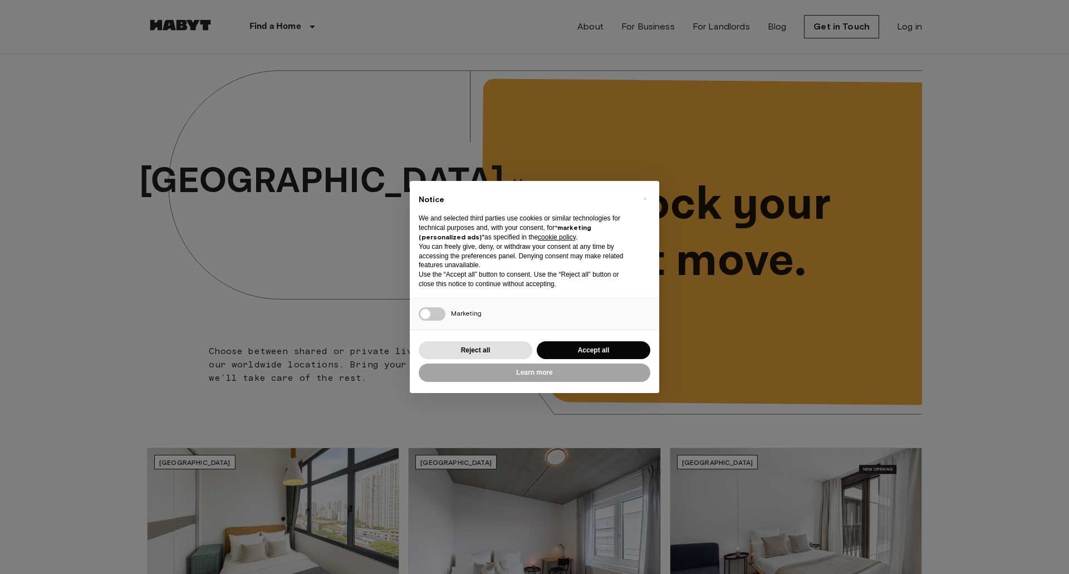 This screenshot has height=574, width=1069. I want to click on button: Reject all, so click(475, 350).